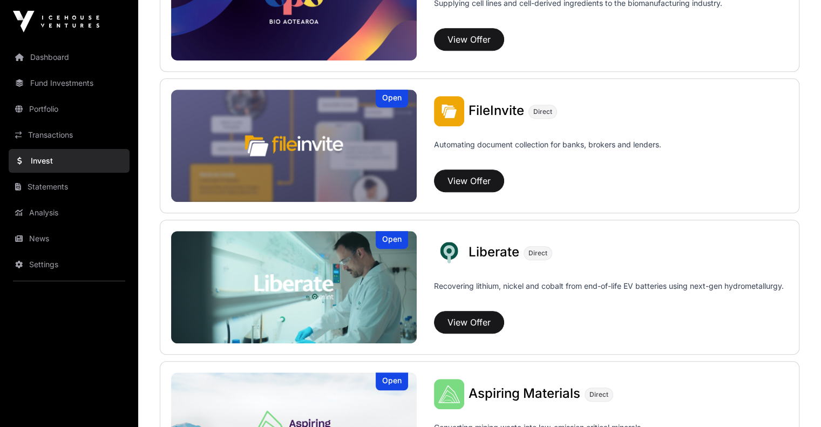  Describe the element at coordinates (69, 161) in the screenshot. I see `a: Invest` at that location.